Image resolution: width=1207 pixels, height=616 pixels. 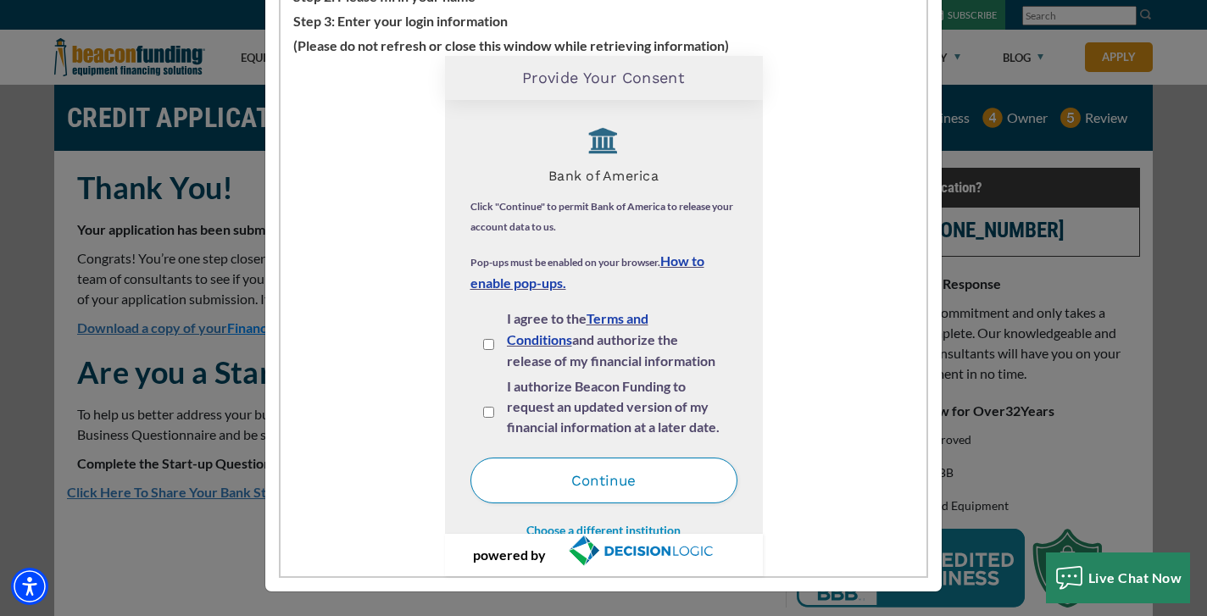 What do you see at coordinates (509, 555) in the screenshot?
I see `p: powered by` at bounding box center [509, 555].